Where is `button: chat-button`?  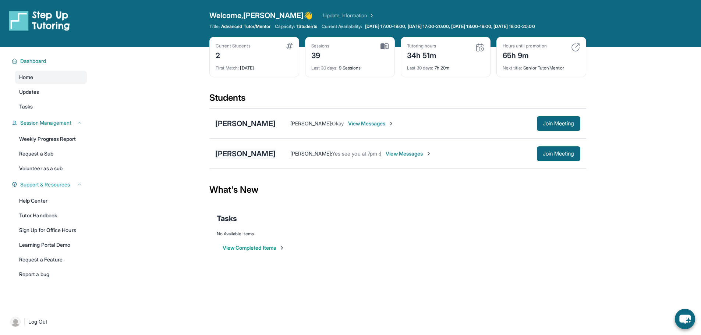
button: chat-button is located at coordinates (685, 319).